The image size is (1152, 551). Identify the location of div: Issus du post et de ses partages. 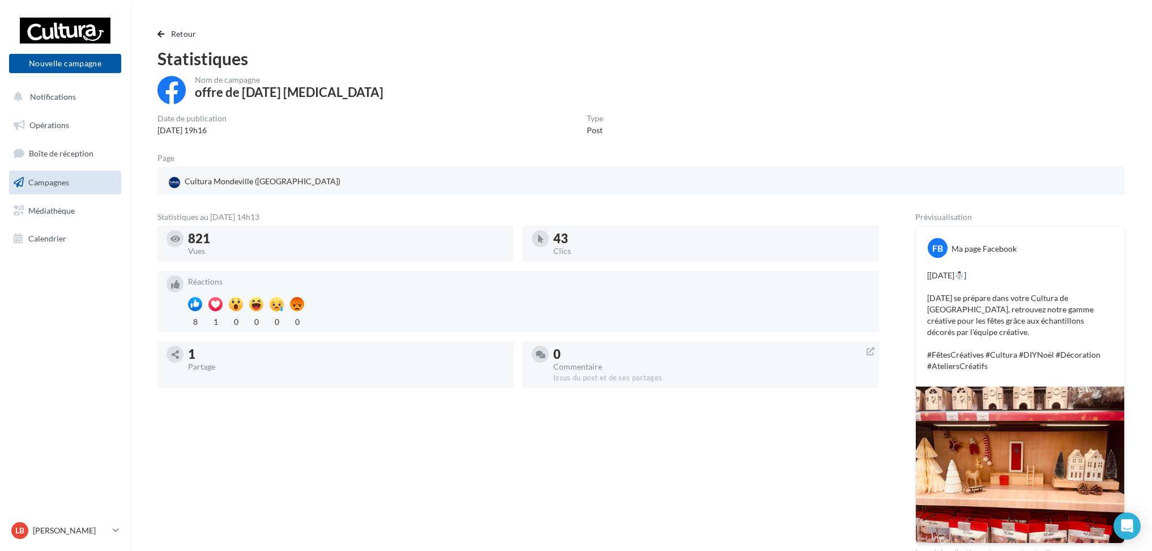
(712, 378).